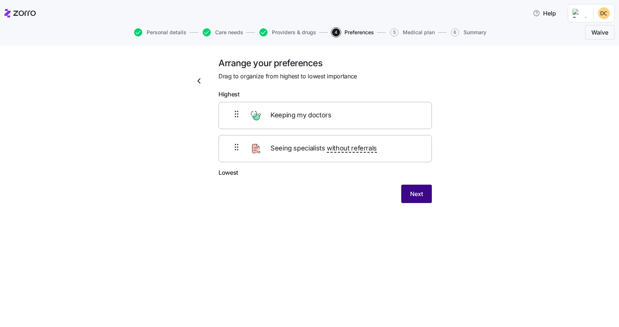 The width and height of the screenshot is (619, 327). What do you see at coordinates (352, 32) in the screenshot?
I see `a: 4Preferences` at bounding box center [352, 32].